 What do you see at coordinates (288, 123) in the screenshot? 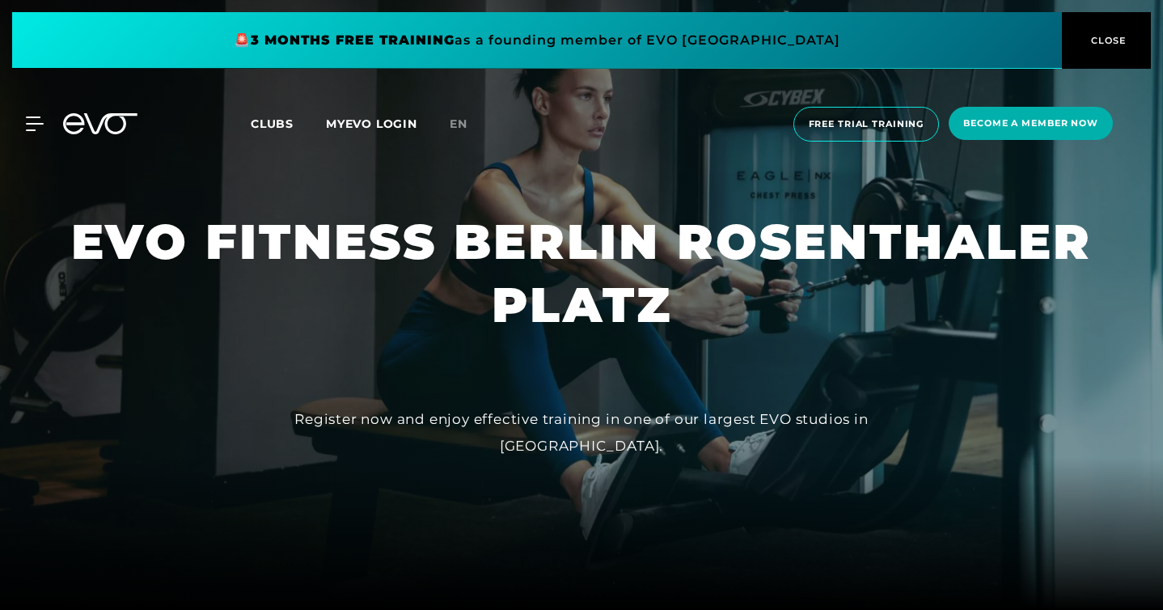
I see `a: Clubs` at bounding box center [288, 123].